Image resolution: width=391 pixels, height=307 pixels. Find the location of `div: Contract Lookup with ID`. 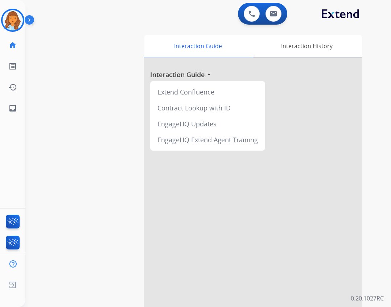

div: Contract Lookup with ID is located at coordinates (207, 108).